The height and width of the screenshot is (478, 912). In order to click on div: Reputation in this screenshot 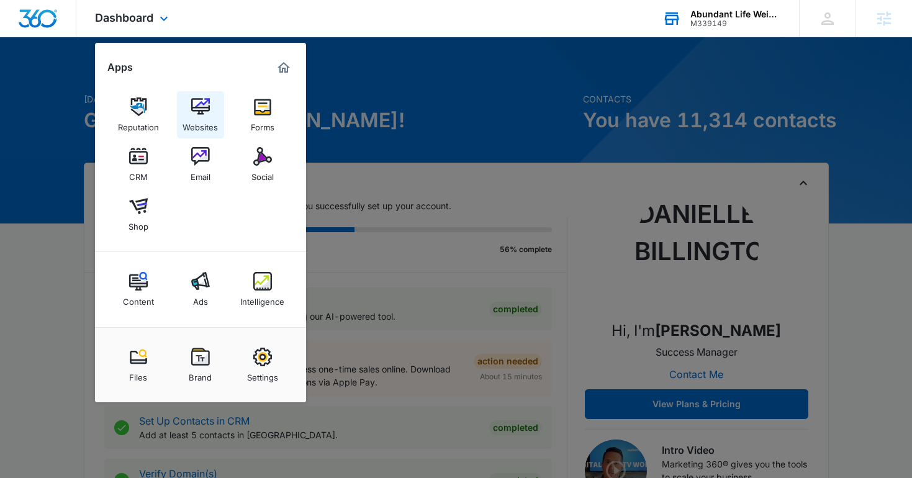, I will do `click(138, 124)`.